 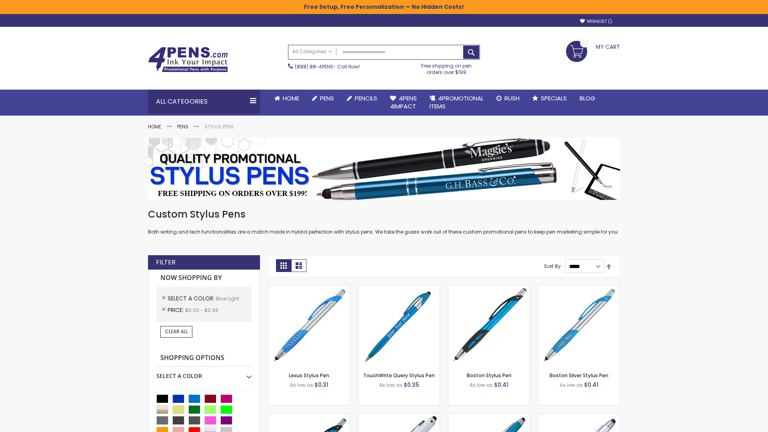 What do you see at coordinates (587, 98) in the screenshot?
I see `span: Blog` at bounding box center [587, 98].